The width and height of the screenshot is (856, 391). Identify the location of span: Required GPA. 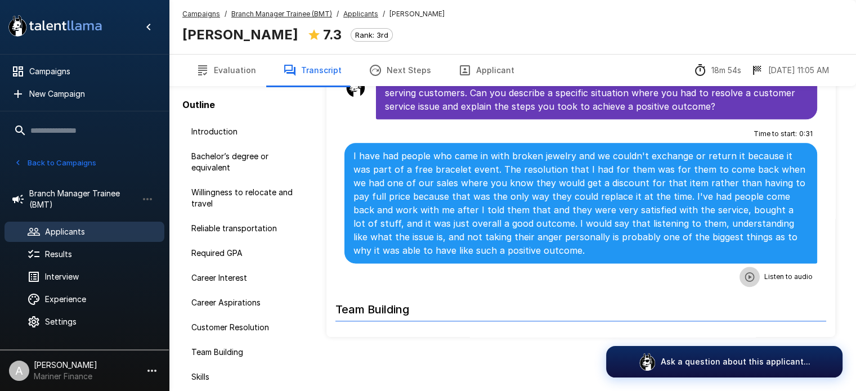
(248, 253).